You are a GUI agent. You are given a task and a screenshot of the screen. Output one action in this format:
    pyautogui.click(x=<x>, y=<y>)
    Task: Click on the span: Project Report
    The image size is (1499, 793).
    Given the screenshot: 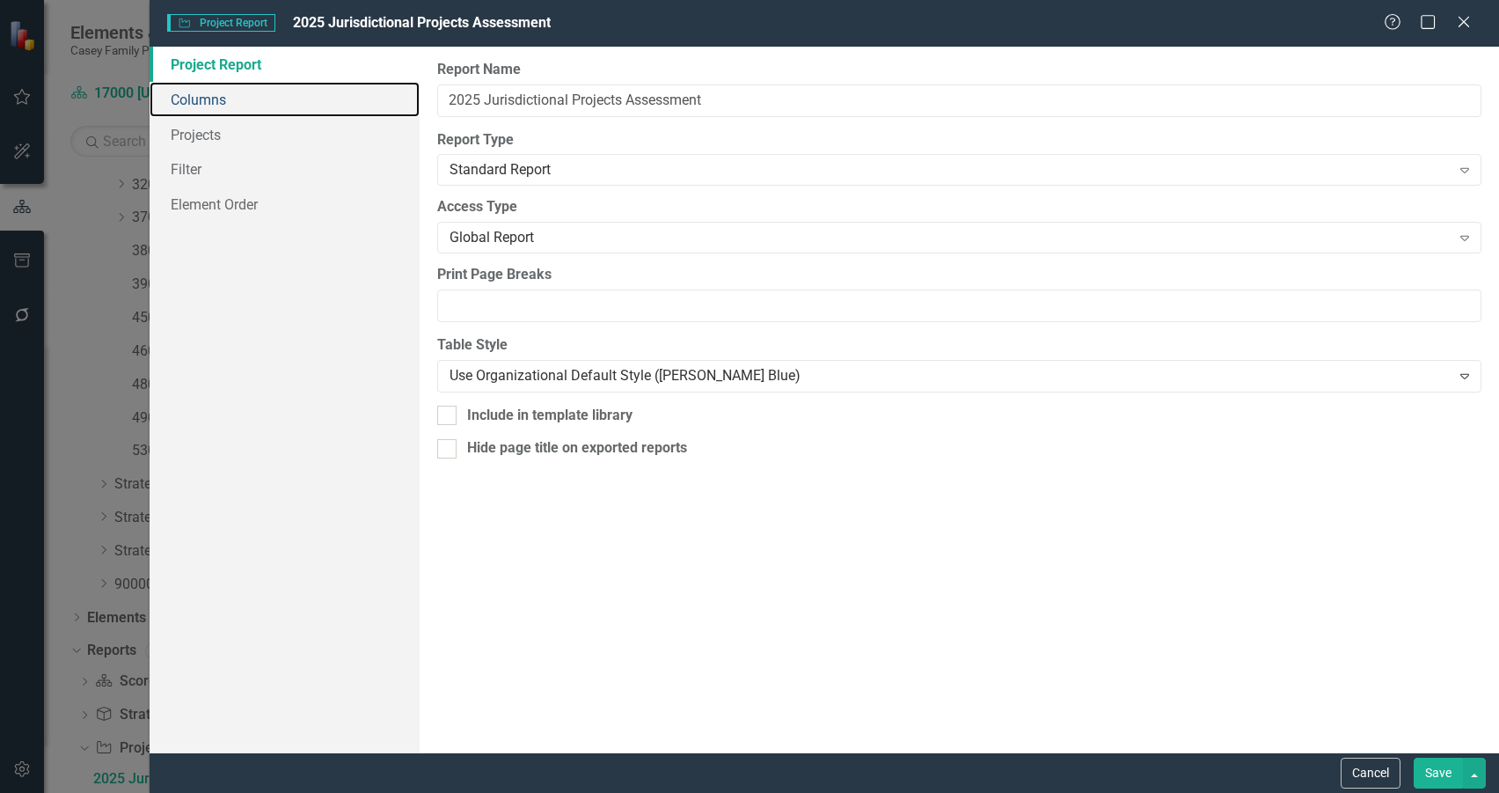 What is the action you would take?
    pyautogui.click(x=221, y=23)
    